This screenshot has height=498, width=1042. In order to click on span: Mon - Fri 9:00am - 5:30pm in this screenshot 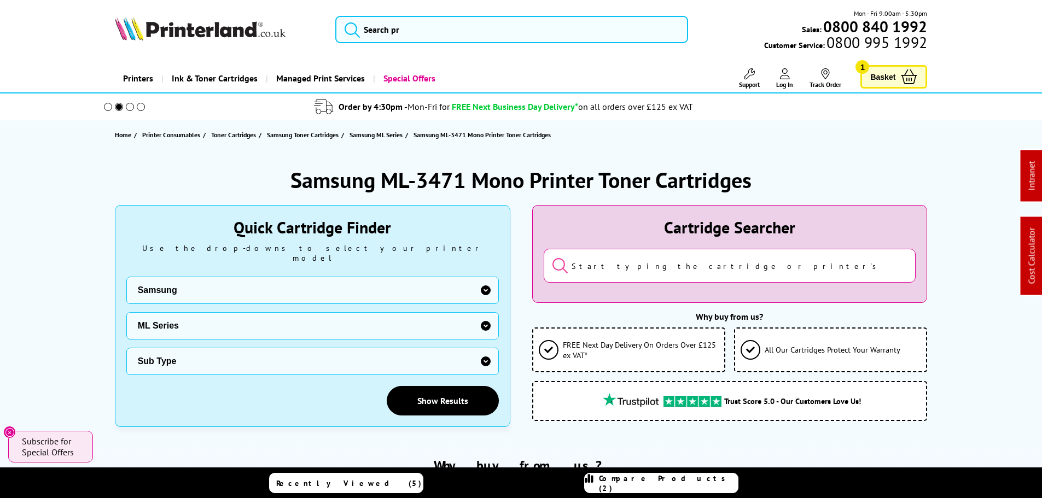, I will do `click(890, 13)`.